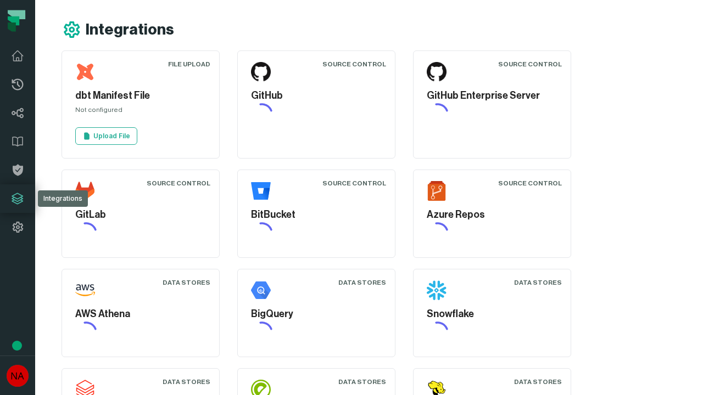 The width and height of the screenshot is (703, 395). What do you see at coordinates (189, 64) in the screenshot?
I see `div: File Upload` at bounding box center [189, 64].